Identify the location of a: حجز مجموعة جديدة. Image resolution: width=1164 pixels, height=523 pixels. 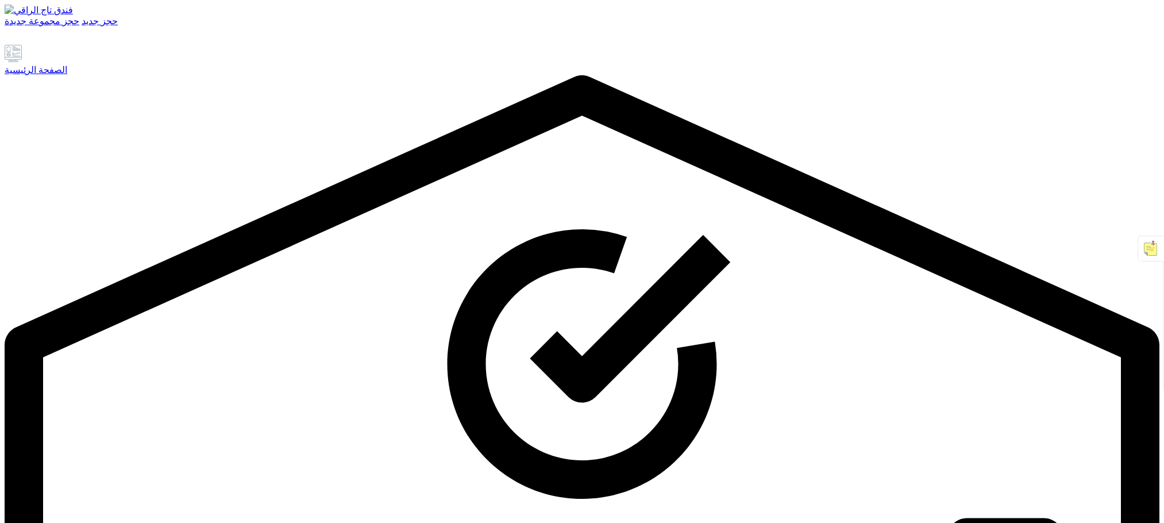
(42, 21).